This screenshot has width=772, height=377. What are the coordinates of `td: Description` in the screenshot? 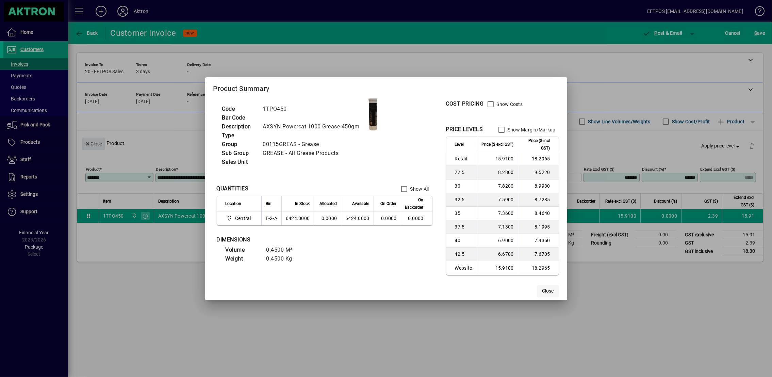 It's located at (239, 127).